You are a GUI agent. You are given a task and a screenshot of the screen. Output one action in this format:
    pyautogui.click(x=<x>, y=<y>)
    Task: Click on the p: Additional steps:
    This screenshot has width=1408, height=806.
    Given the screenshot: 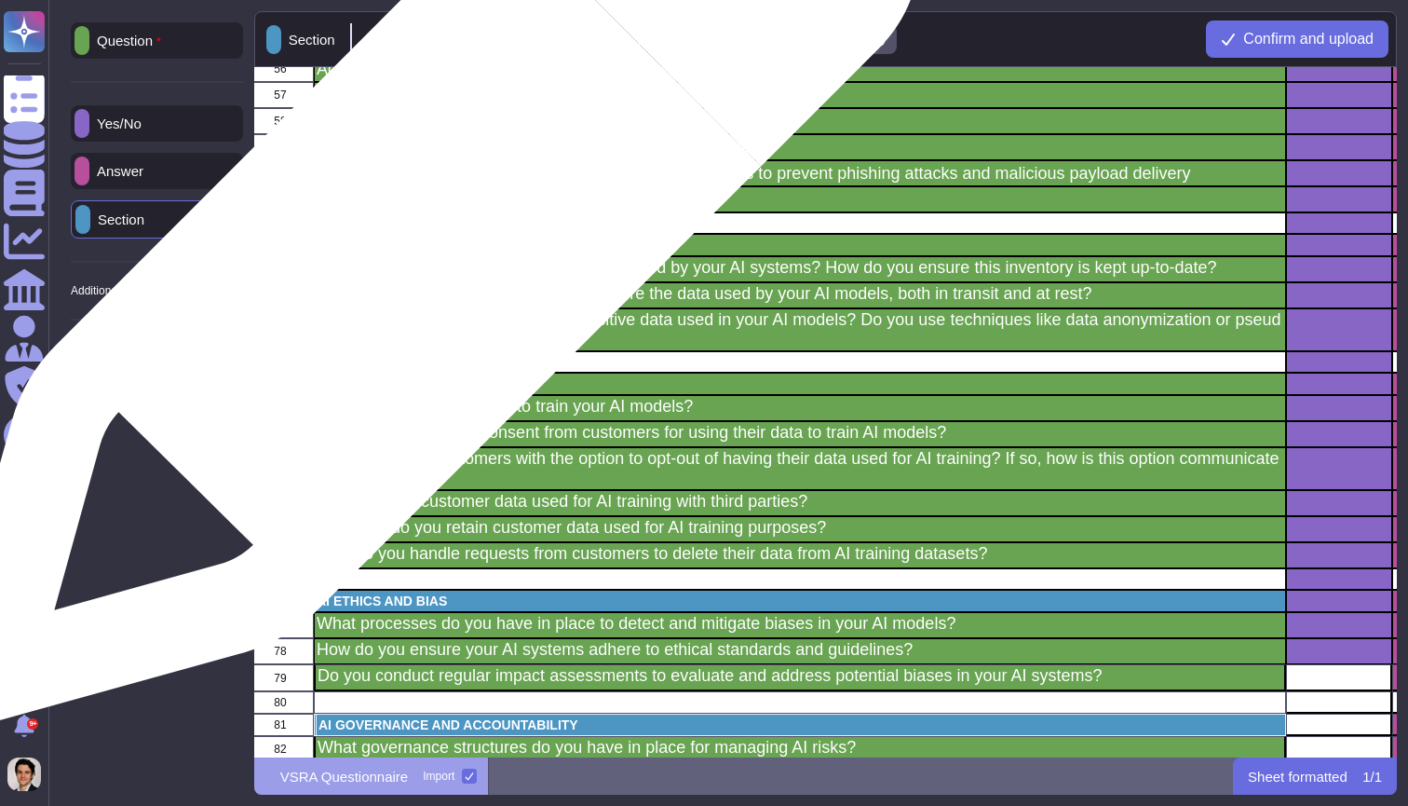 What is the action you would take?
    pyautogui.click(x=112, y=291)
    